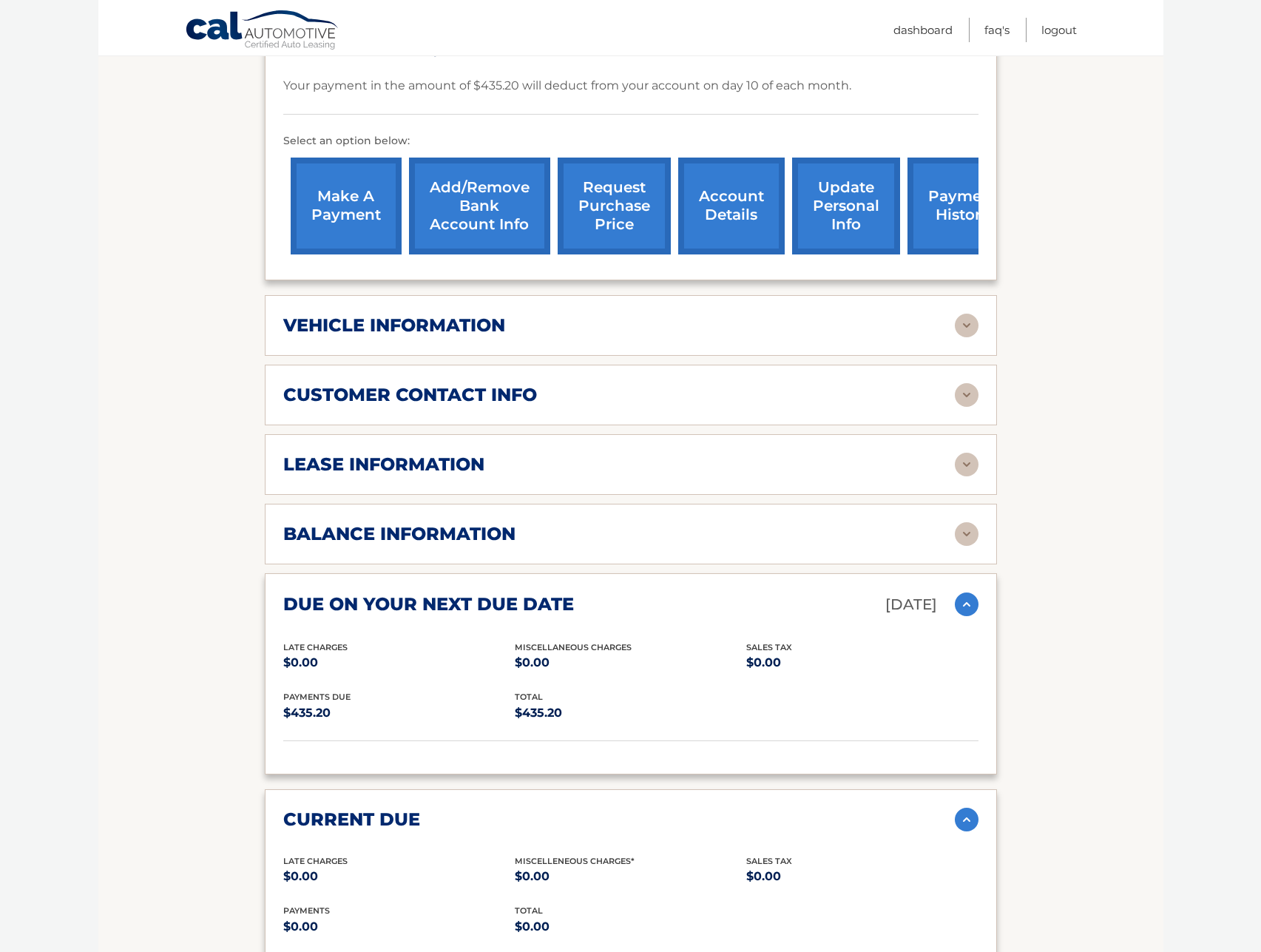 Image resolution: width=1261 pixels, height=952 pixels. I want to click on span: Enrolled For Auto Pay, so click(372, 49).